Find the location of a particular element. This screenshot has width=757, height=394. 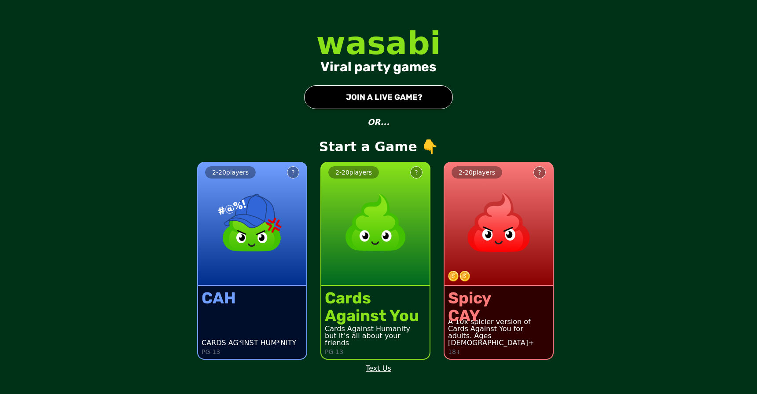

div: Cards is located at coordinates (372, 298).